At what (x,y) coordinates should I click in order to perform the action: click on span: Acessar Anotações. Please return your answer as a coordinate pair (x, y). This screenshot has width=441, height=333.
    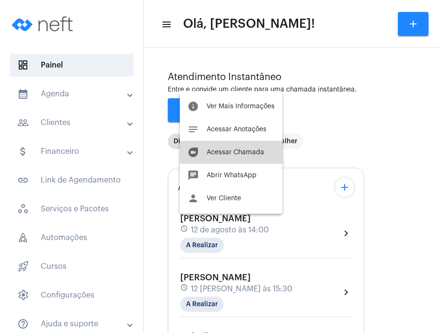
    Looking at the image, I should click on (237, 130).